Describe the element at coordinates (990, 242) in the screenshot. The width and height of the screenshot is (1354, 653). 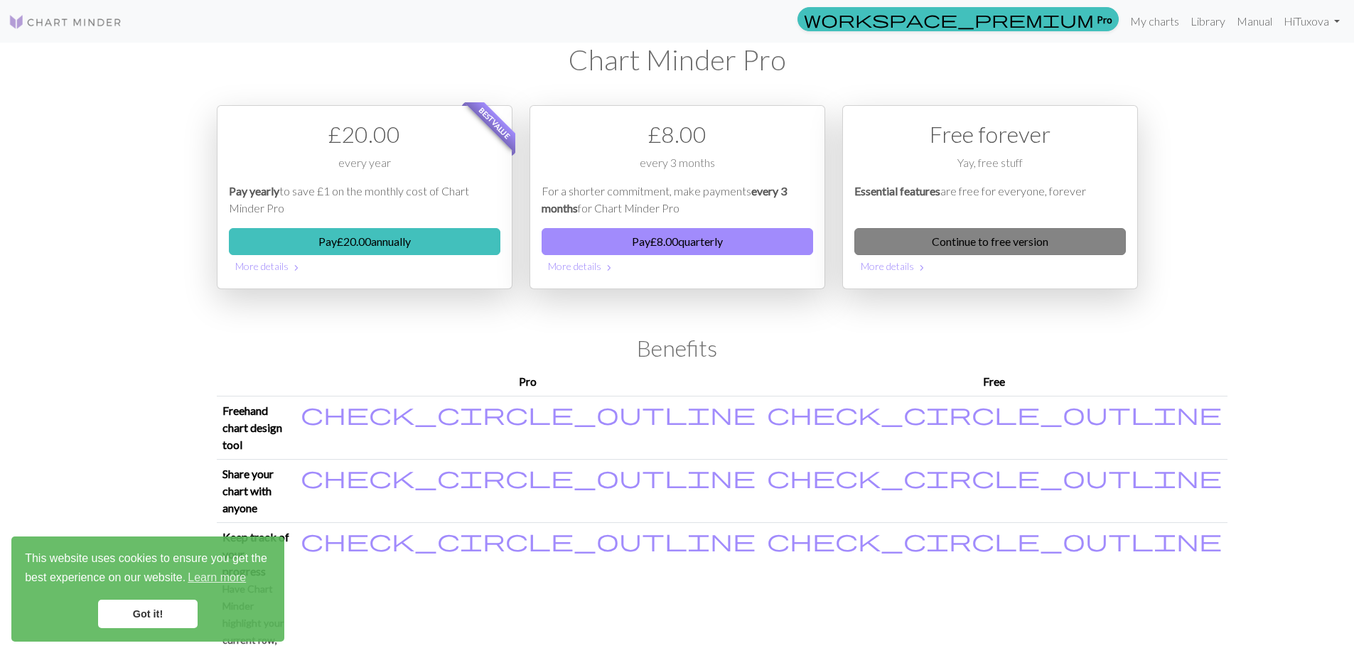
I see `a: Continue to free version` at that location.